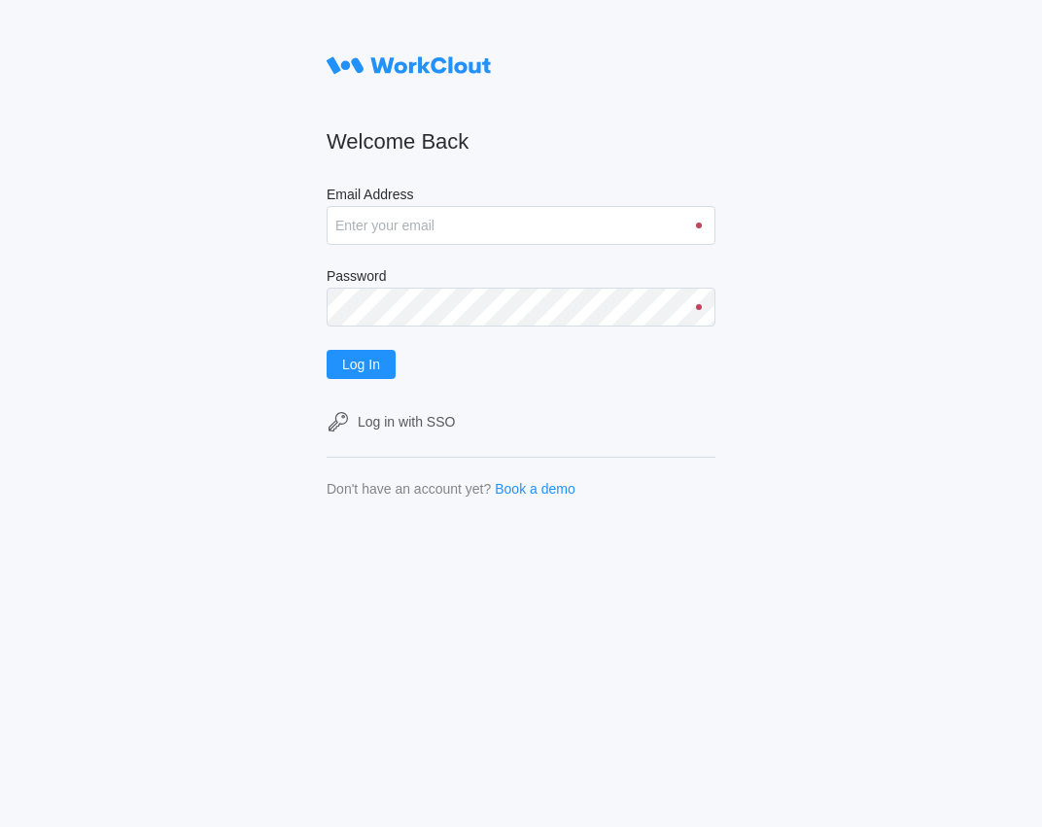 This screenshot has height=827, width=1042. Describe the element at coordinates (535, 489) in the screenshot. I see `a: Book a demo` at that location.